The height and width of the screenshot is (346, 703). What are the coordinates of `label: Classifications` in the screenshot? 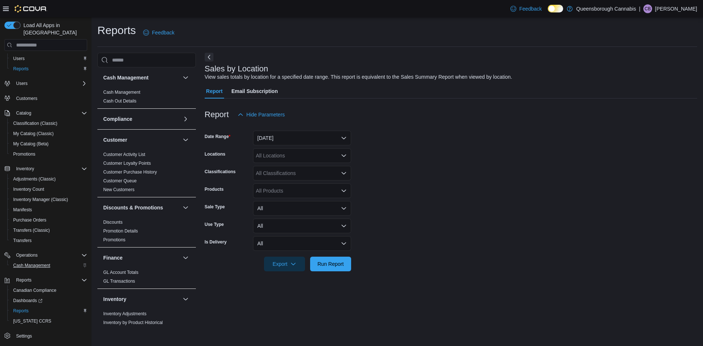 It's located at (220, 172).